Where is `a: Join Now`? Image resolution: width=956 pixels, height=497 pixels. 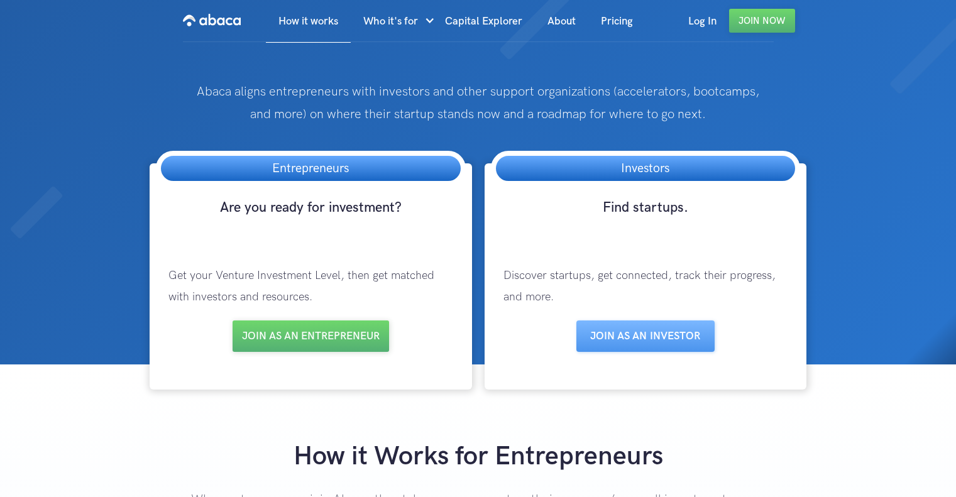 a: Join Now is located at coordinates (762, 21).